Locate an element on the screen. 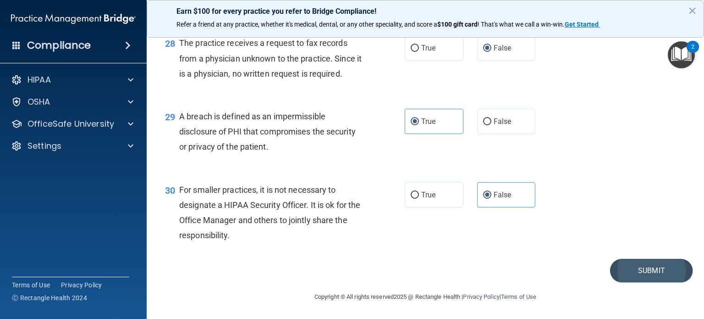 This screenshot has height=319, width=704. a: OfficeSafe University is located at coordinates (72, 124).